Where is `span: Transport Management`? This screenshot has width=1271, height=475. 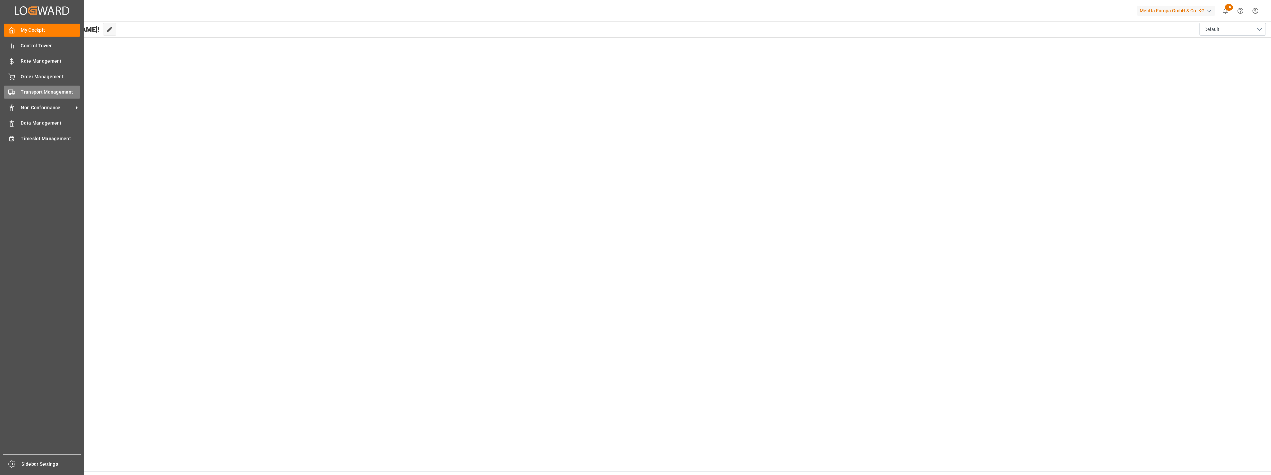
span: Transport Management is located at coordinates (51, 92).